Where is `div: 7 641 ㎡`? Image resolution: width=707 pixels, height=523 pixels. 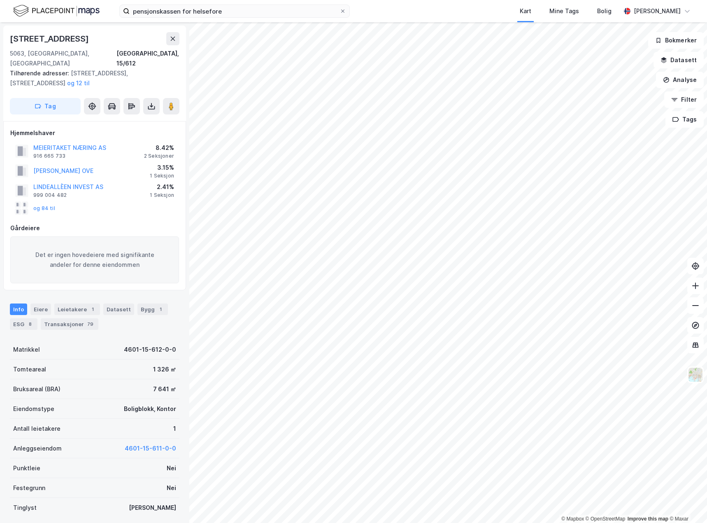 div: 7 641 ㎡ is located at coordinates (165, 389).